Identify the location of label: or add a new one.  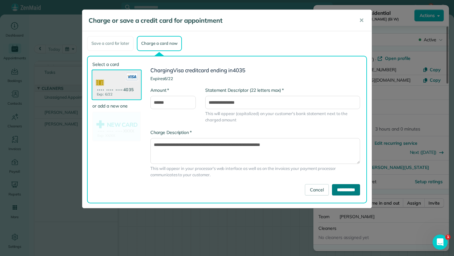
(117, 106).